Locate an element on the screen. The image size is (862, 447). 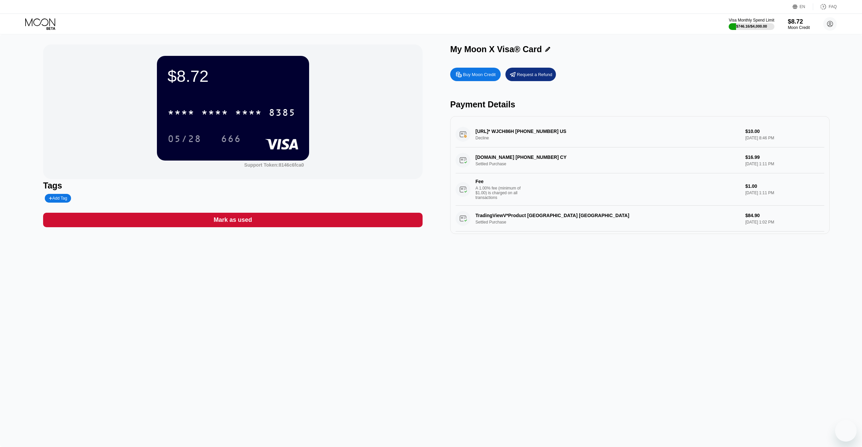
div: Support Token: 8146c6fca0 is located at coordinates (274, 165).